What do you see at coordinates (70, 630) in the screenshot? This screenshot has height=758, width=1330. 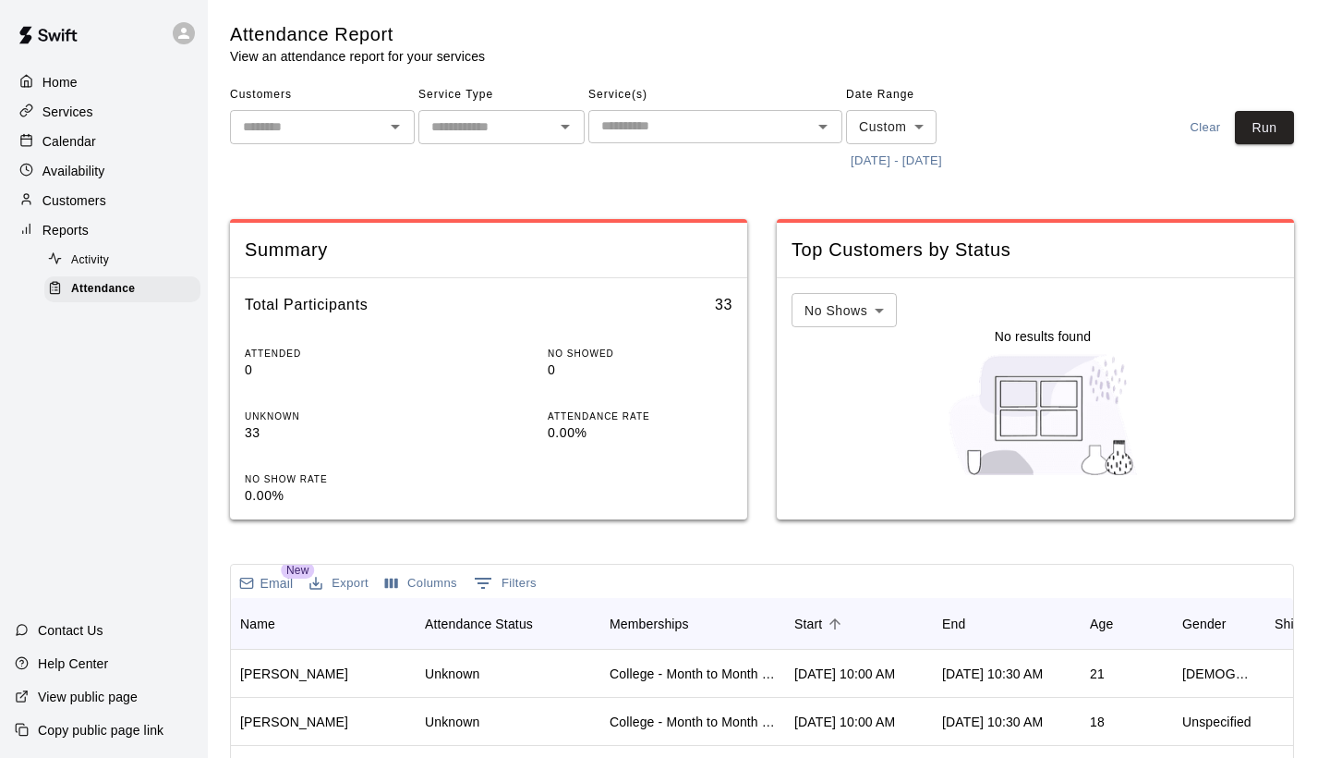 I see `p: Contact Us` at bounding box center [70, 630].